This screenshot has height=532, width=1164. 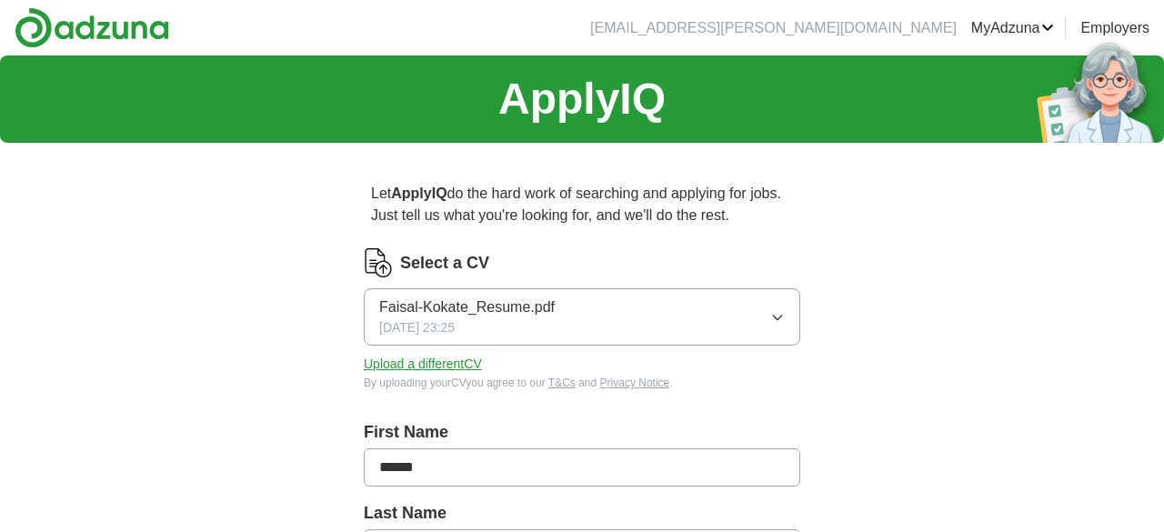 What do you see at coordinates (582, 205) in the screenshot?
I see `p: Let do the hard work of searching and applying for jobs. Just tell us what you're looking for, an...` at bounding box center [582, 205].